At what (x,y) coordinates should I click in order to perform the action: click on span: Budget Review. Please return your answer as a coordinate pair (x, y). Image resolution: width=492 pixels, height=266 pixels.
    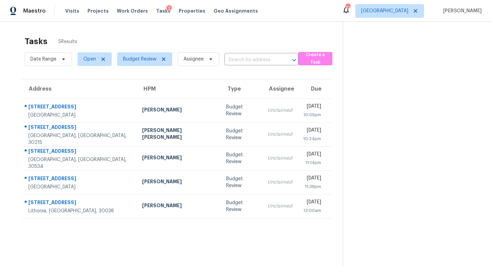
    Looking at the image, I should click on (140, 59).